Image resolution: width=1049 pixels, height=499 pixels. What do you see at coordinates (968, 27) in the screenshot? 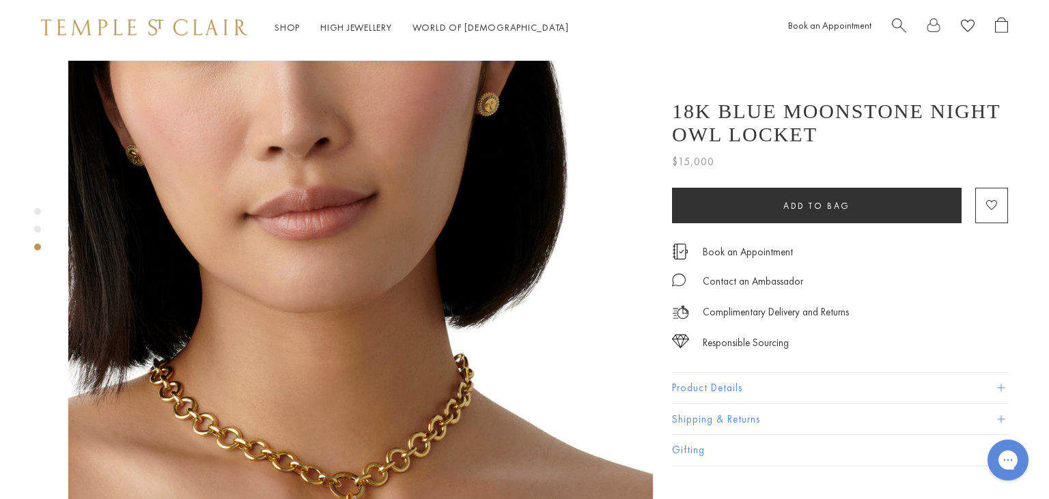
I see `a: View Wishlist` at bounding box center [968, 27].